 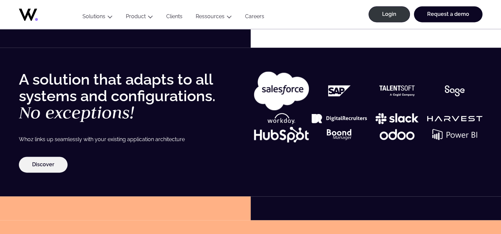 What do you see at coordinates (133, 97) in the screenshot?
I see `h2: A solution that adapts to all systems and configurations.` at bounding box center [133, 97].